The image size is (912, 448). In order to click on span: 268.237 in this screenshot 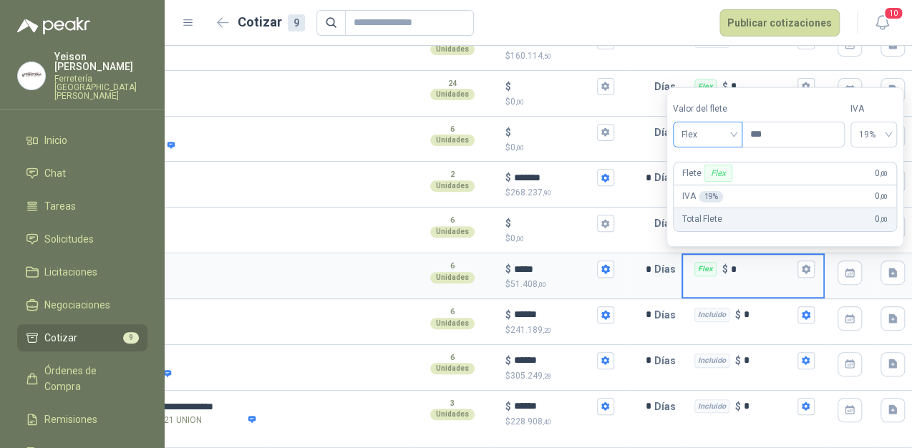, I will do `click(530, 193)`.